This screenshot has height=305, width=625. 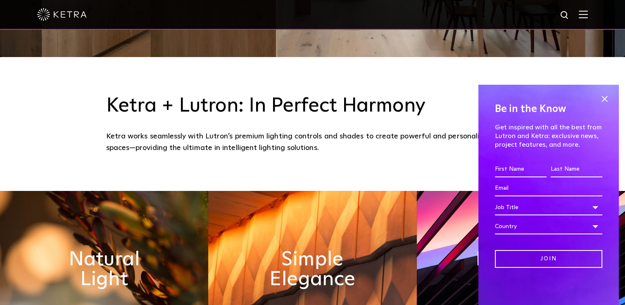 What do you see at coordinates (521, 269) in the screenshot?
I see `h2: Flexible & Timeless` at bounding box center [521, 269].